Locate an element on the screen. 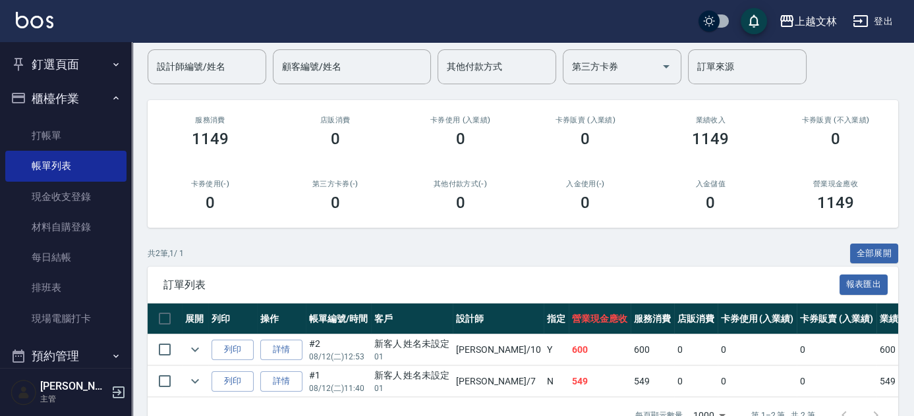 This screenshot has width=914, height=416. a: 現場電腦打卡 is located at coordinates (66, 319).